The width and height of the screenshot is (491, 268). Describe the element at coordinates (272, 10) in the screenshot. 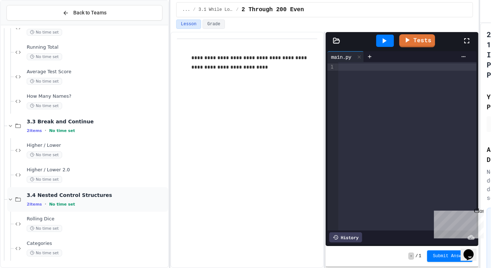

I see `span: 2 Through 200 Even` at that location.